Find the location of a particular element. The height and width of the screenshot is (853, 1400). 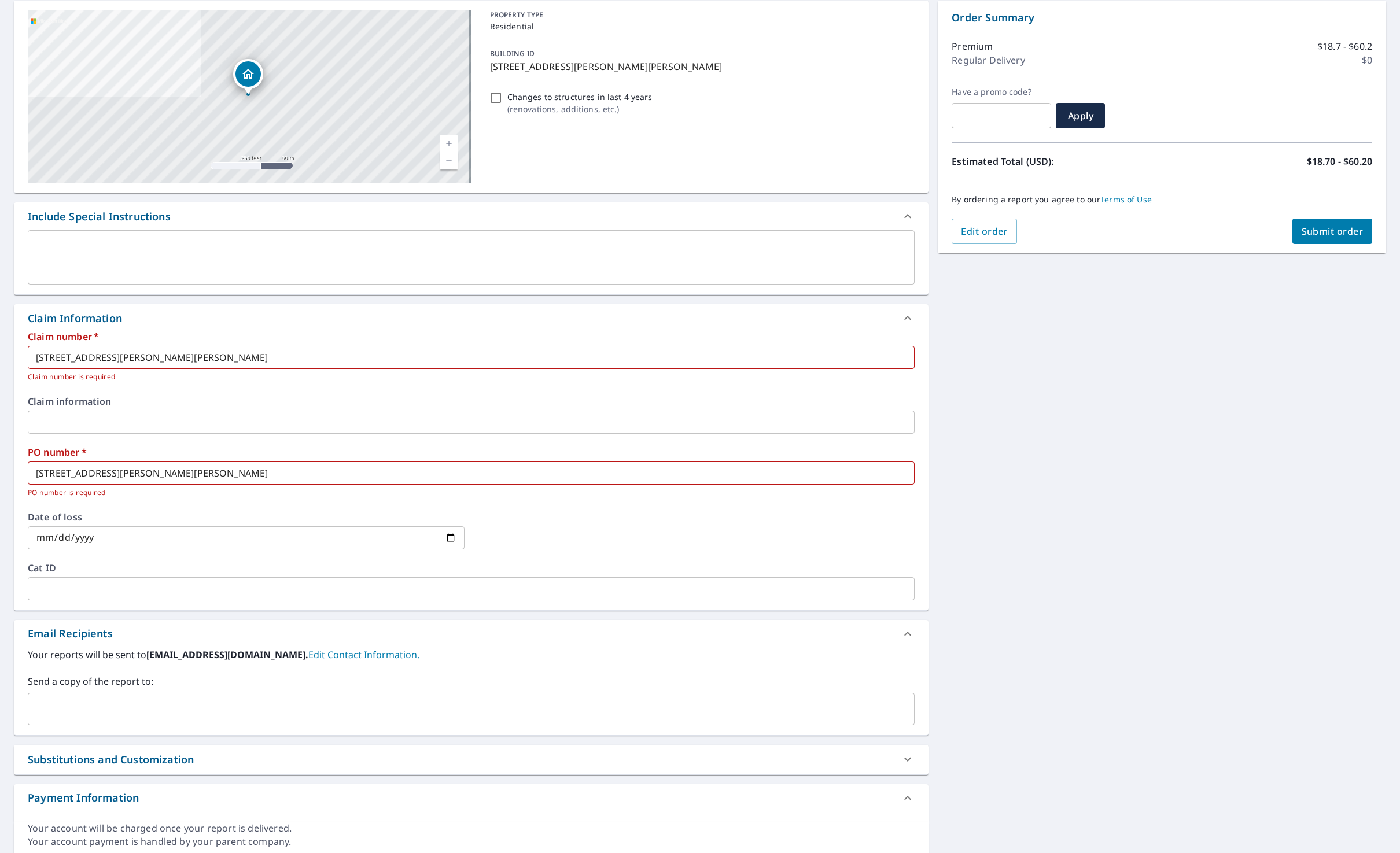

label: Cat ID is located at coordinates (471, 568).